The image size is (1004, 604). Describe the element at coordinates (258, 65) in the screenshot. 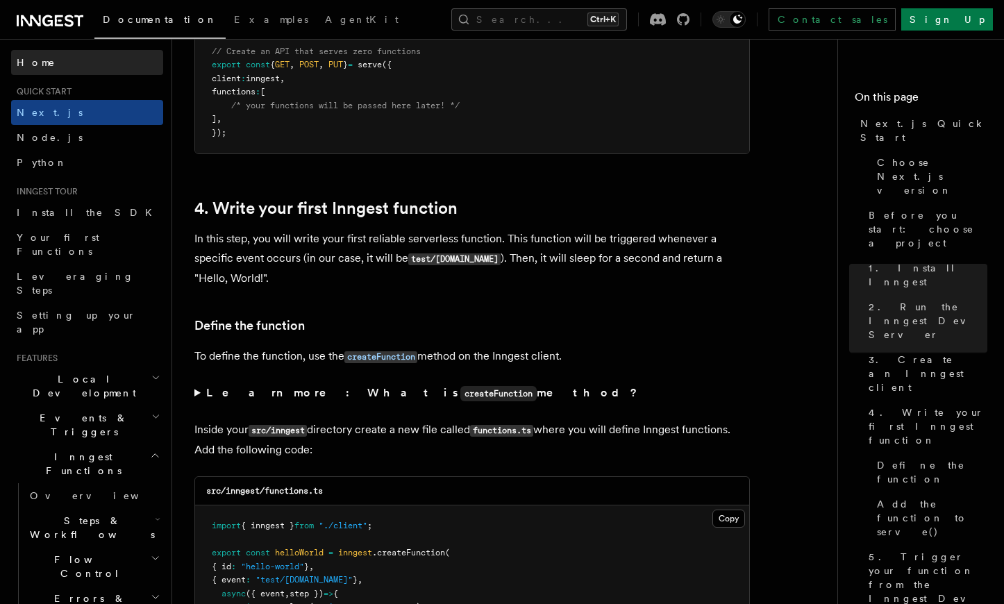

I see `span: const` at that location.